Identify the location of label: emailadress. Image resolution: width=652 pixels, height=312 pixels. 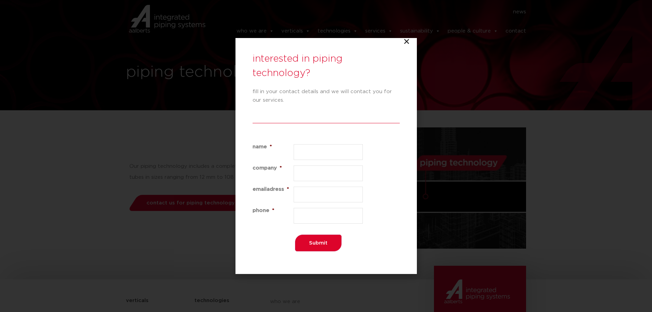
(273, 189).